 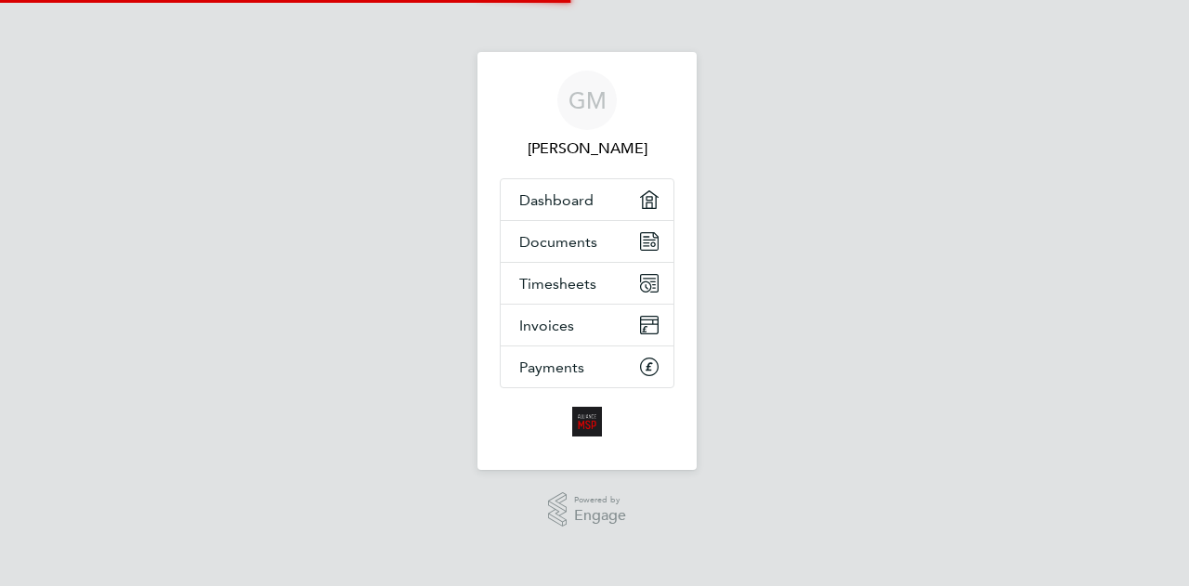 What do you see at coordinates (558, 242) in the screenshot?
I see `span: Documents` at bounding box center [558, 242].